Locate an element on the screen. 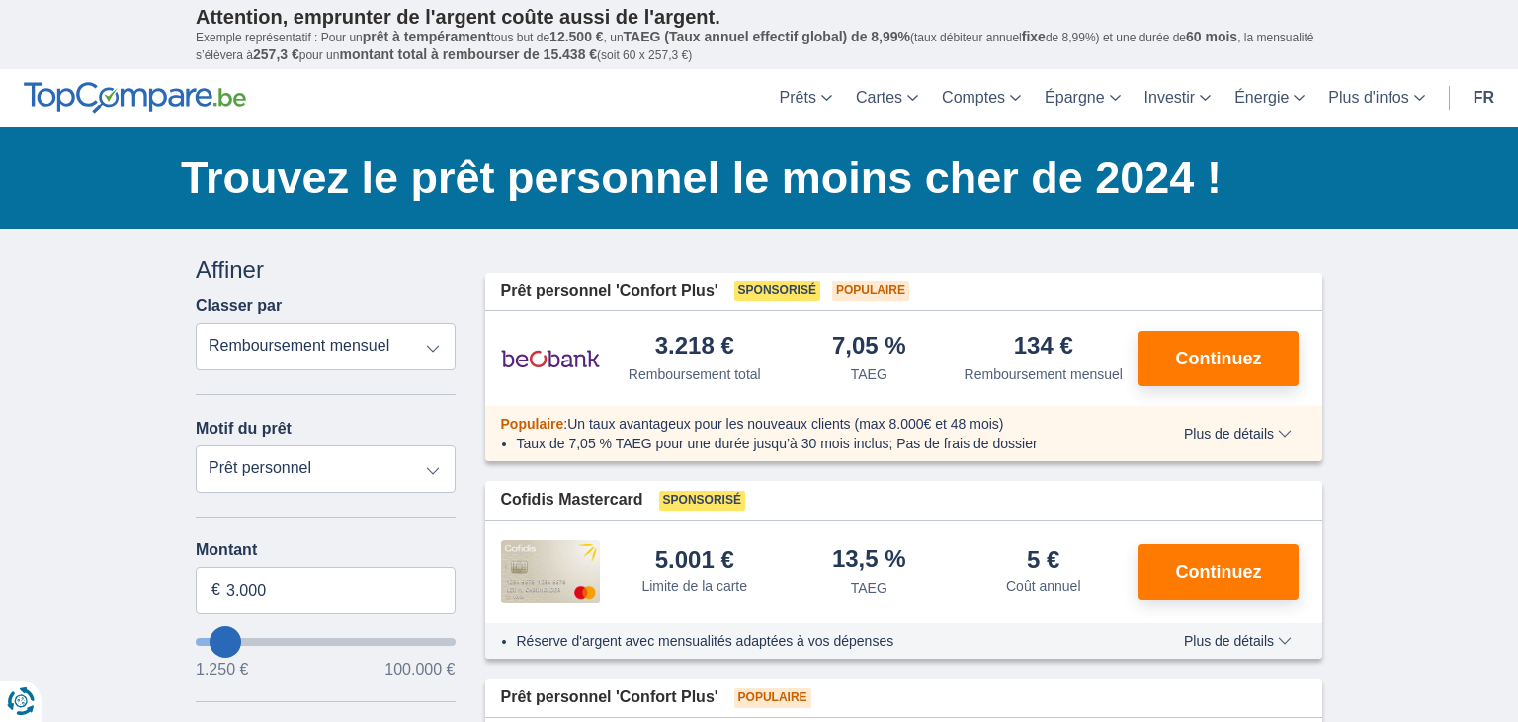 This screenshot has height=722, width=1518. span: fixe is located at coordinates (1034, 37).